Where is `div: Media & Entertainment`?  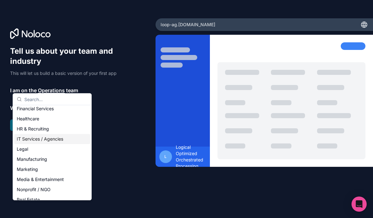
div: Media & Entertainment is located at coordinates (52, 180).